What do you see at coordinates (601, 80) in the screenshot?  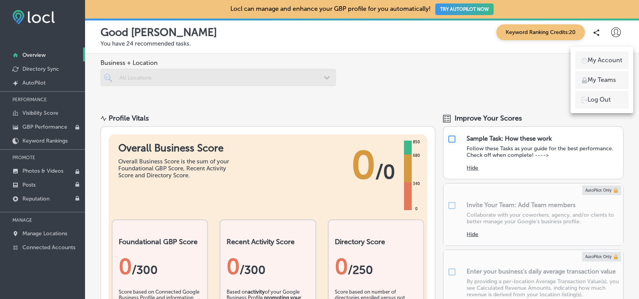 I see `p: My Teams` at bounding box center [601, 80].